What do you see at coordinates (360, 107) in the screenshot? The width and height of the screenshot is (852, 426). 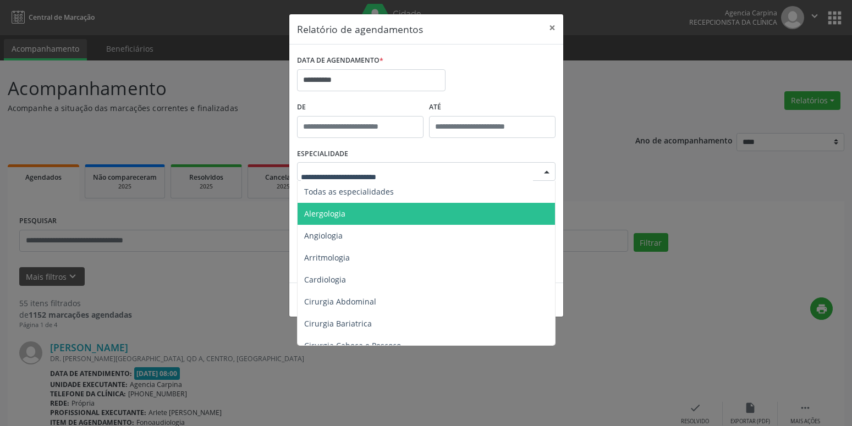 I see `label: De` at bounding box center [360, 107].